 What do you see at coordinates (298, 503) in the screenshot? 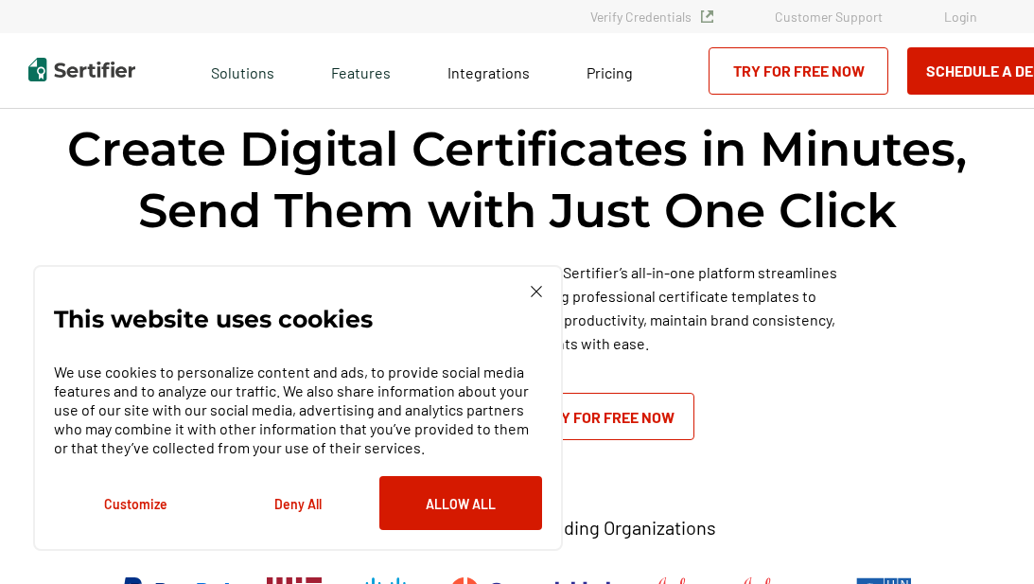
I see `button: Deny All` at bounding box center [298, 503].